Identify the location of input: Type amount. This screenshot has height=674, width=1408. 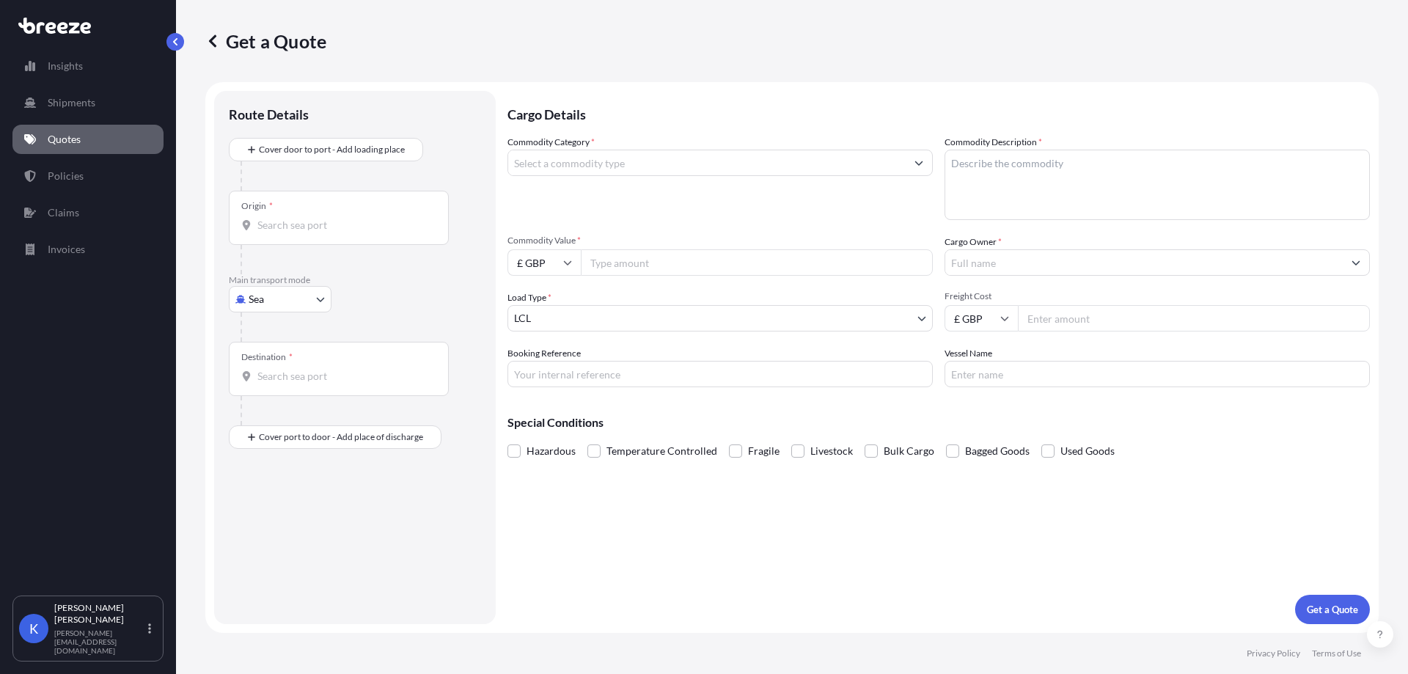
(757, 262).